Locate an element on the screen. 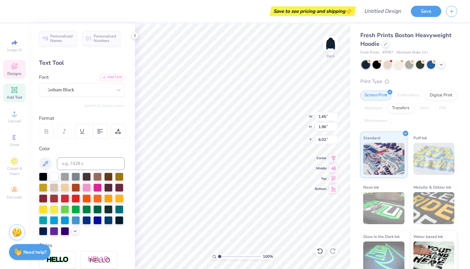 Image resolution: width=470 pixels, height=269 pixels. div: Rhinestones is located at coordinates (376, 121).